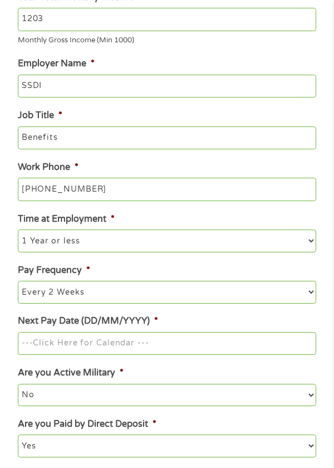 This screenshot has width=334, height=468. I want to click on label: Employer Name, so click(56, 63).